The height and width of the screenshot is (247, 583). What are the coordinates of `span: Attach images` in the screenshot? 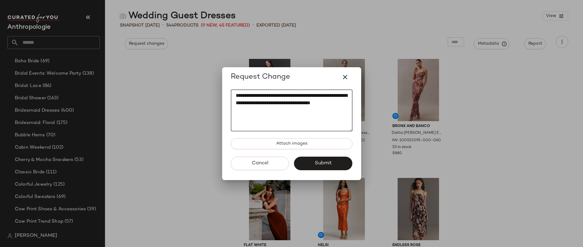 It's located at (291, 144).